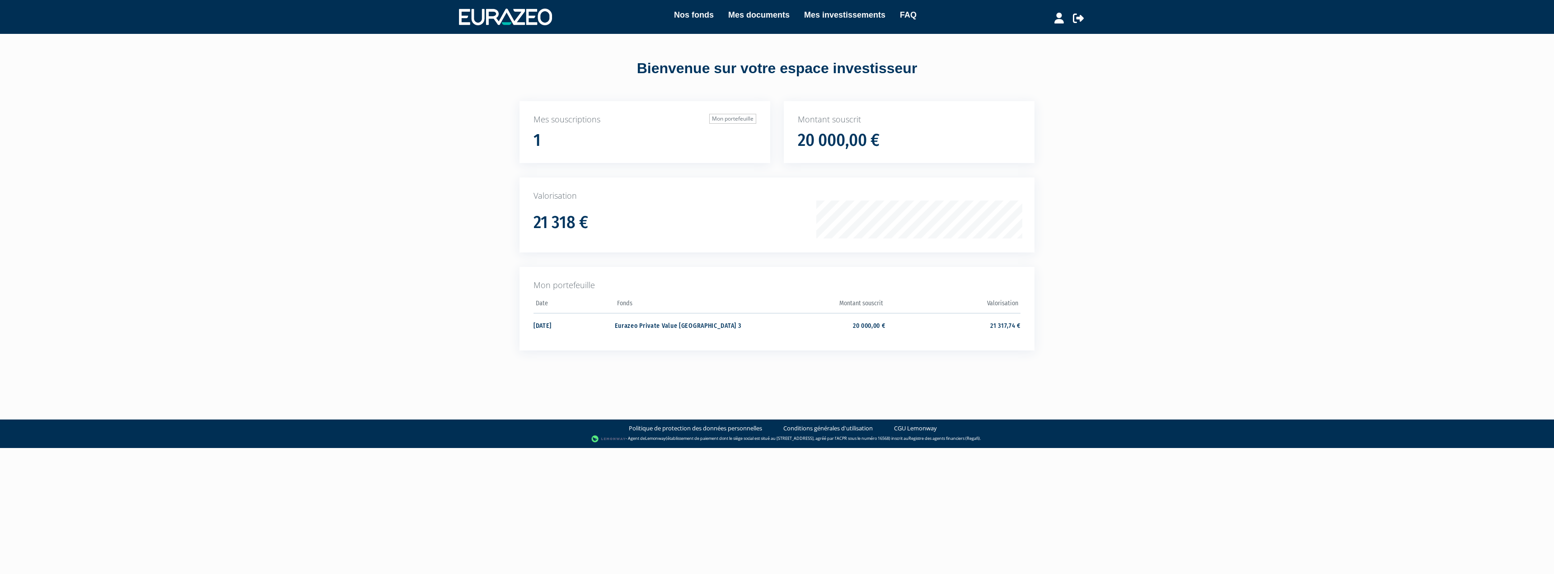 The height and width of the screenshot is (574, 1554). Describe the element at coordinates (695, 428) in the screenshot. I see `a: Politique de protection des données personnelles` at that location.